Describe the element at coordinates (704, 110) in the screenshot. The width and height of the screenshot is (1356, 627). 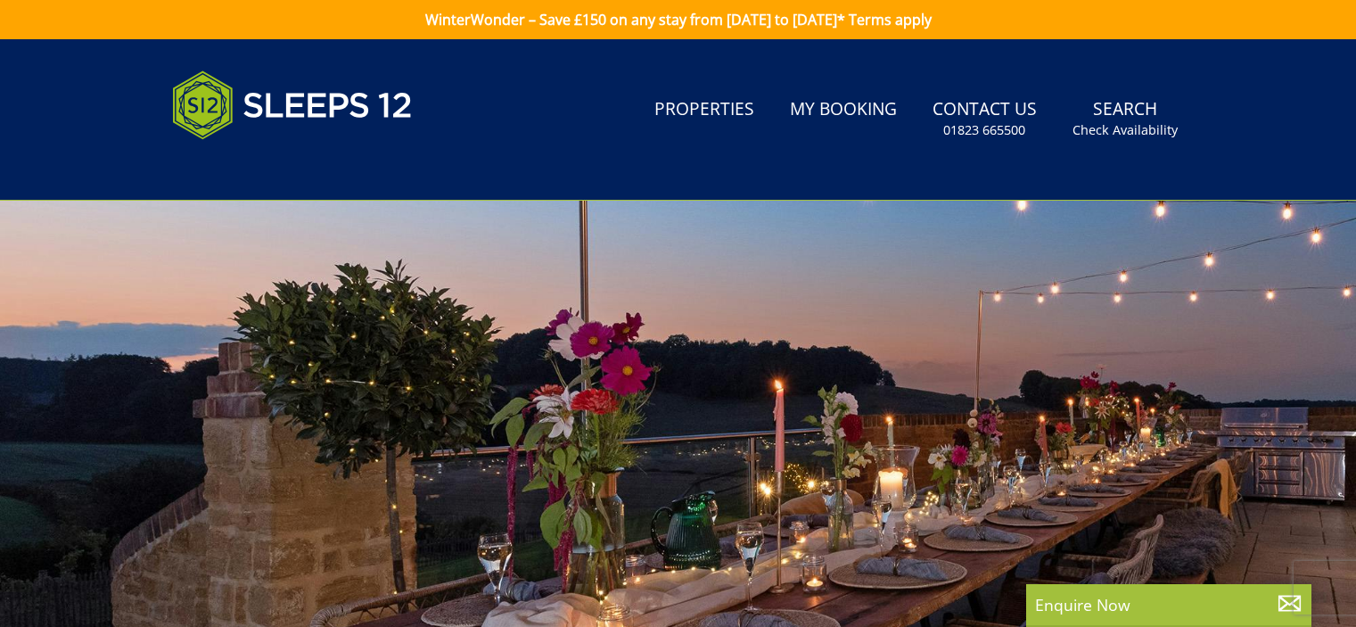
I see `a: Properties` at that location.